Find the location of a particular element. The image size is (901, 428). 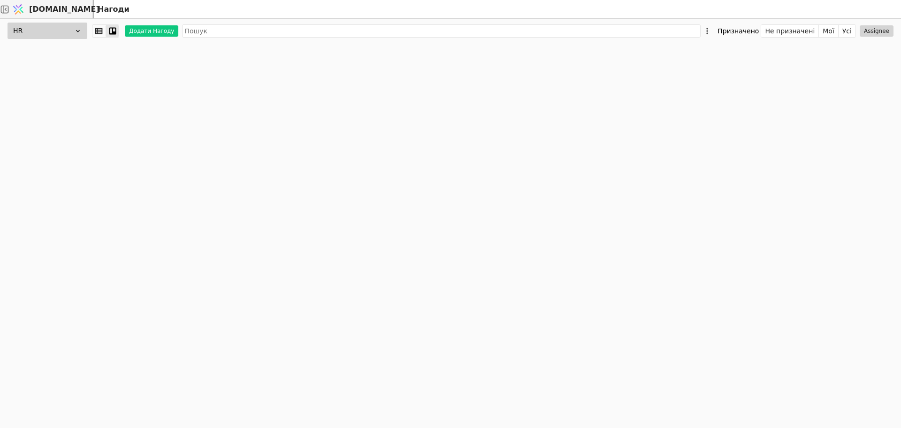

button: Мої is located at coordinates (829, 31).